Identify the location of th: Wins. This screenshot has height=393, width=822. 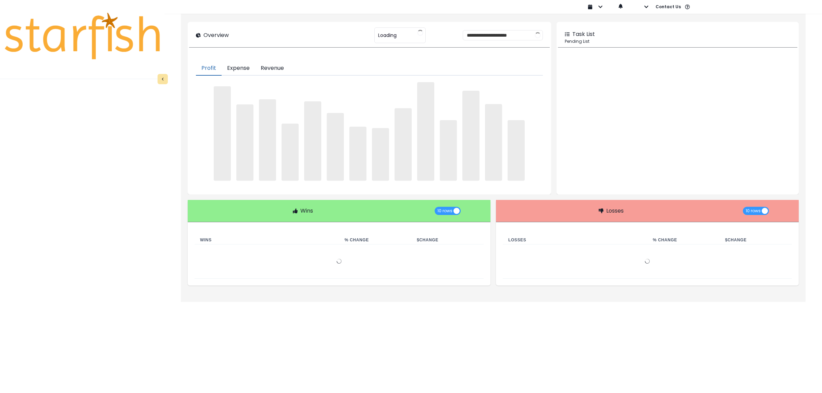
(267, 240).